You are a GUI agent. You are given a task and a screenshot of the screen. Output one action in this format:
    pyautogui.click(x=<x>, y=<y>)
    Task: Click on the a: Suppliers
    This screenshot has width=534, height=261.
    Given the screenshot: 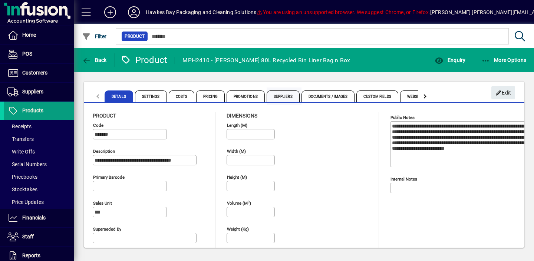 What is the action you would take?
    pyautogui.click(x=39, y=92)
    